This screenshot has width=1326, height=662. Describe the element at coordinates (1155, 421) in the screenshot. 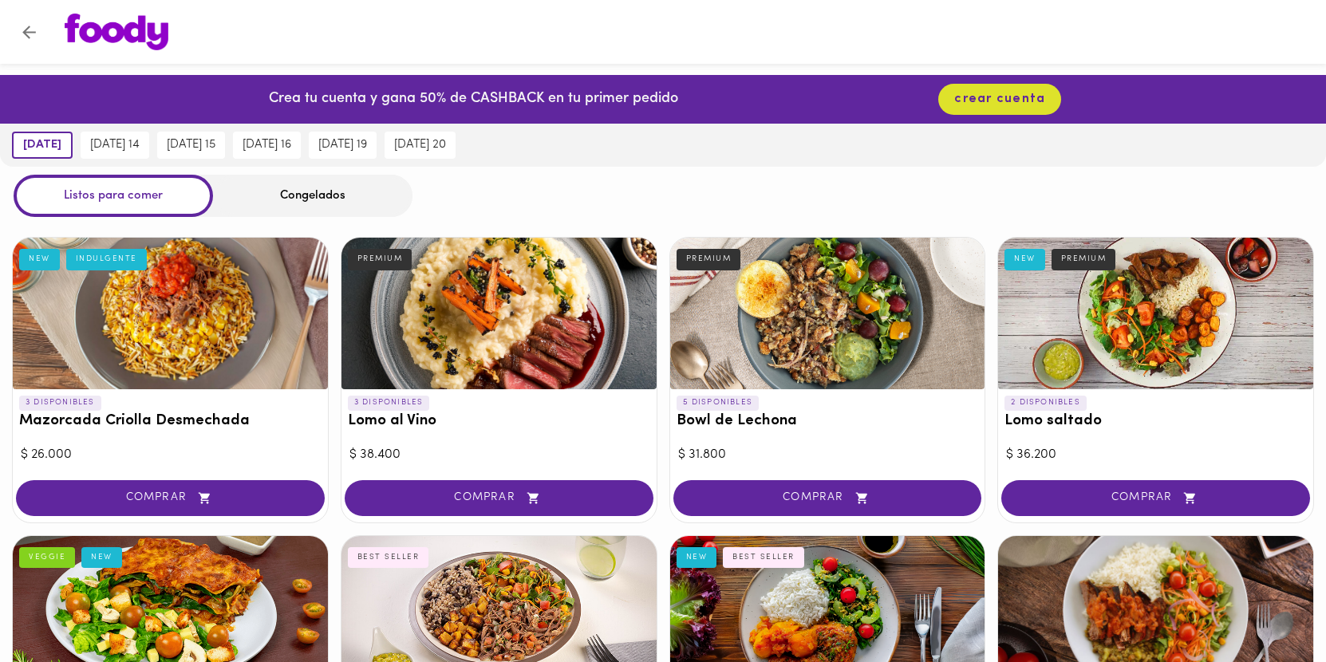

I see `h3: Lomo saltado` at that location.